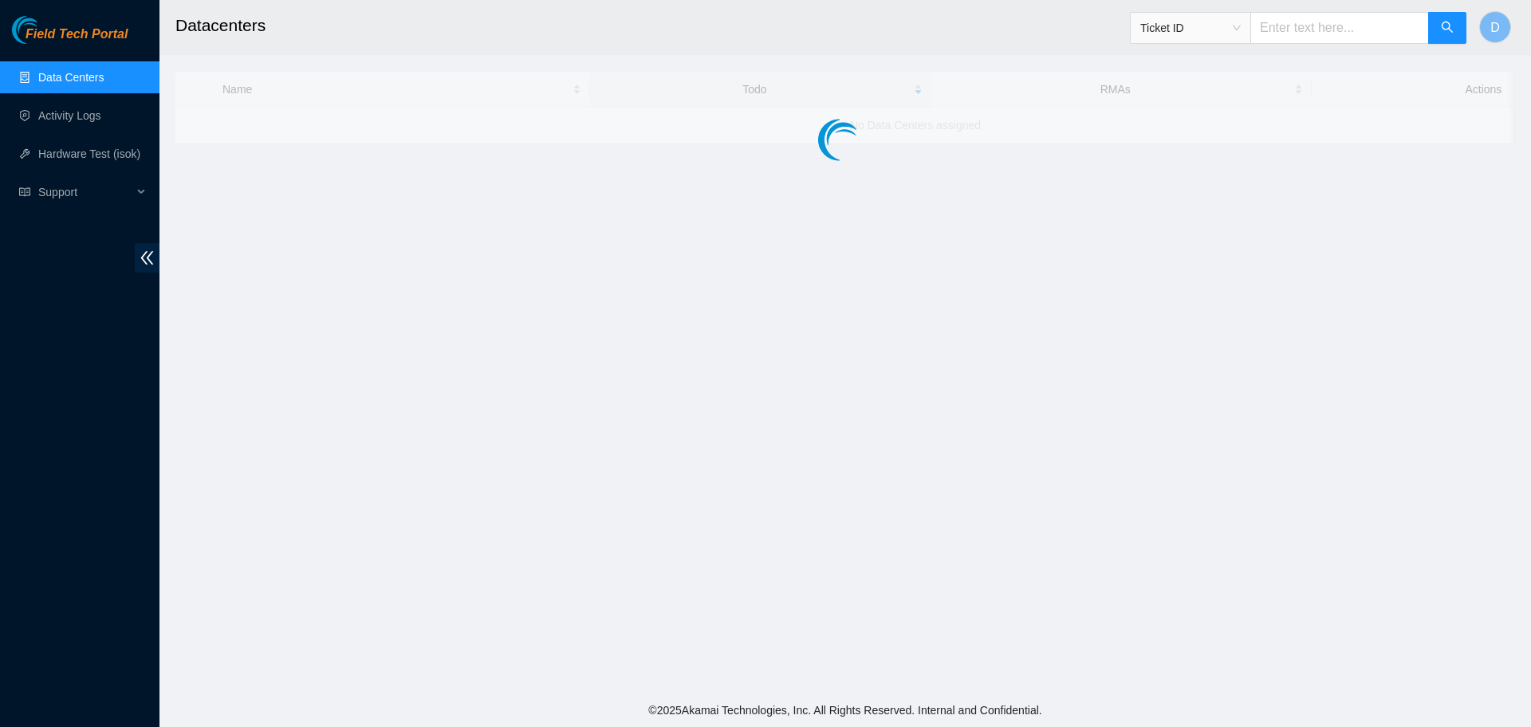 This screenshot has width=1531, height=727. Describe the element at coordinates (69, 39) in the screenshot. I see `a: Akamai TechnologiesField Tech Portal` at that location.